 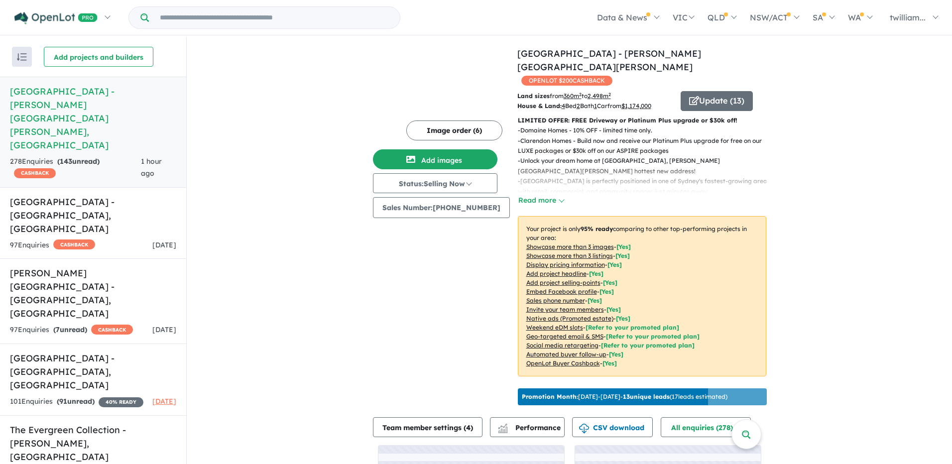 I want to click on span: 7, so click(x=58, y=329).